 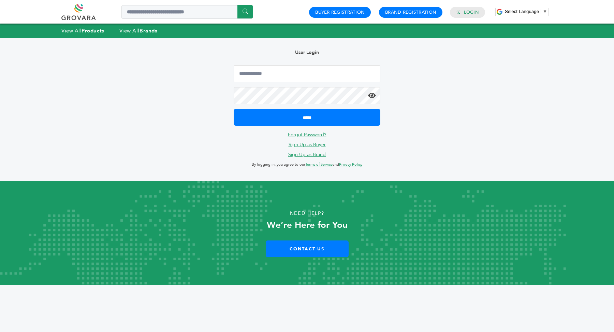 What do you see at coordinates (351, 164) in the screenshot?
I see `a: Privacy Policy` at bounding box center [351, 164].